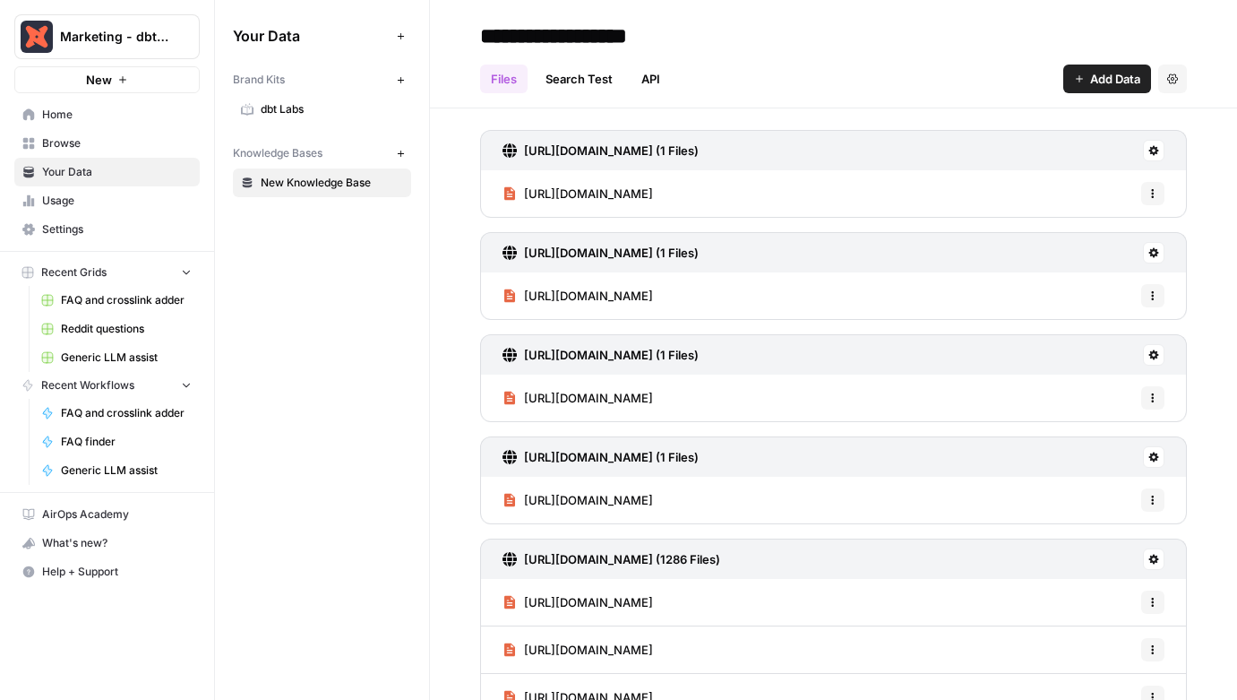 The height and width of the screenshot is (700, 1237). What do you see at coordinates (107, 385) in the screenshot?
I see `button: Recent Workflows` at bounding box center [107, 385].